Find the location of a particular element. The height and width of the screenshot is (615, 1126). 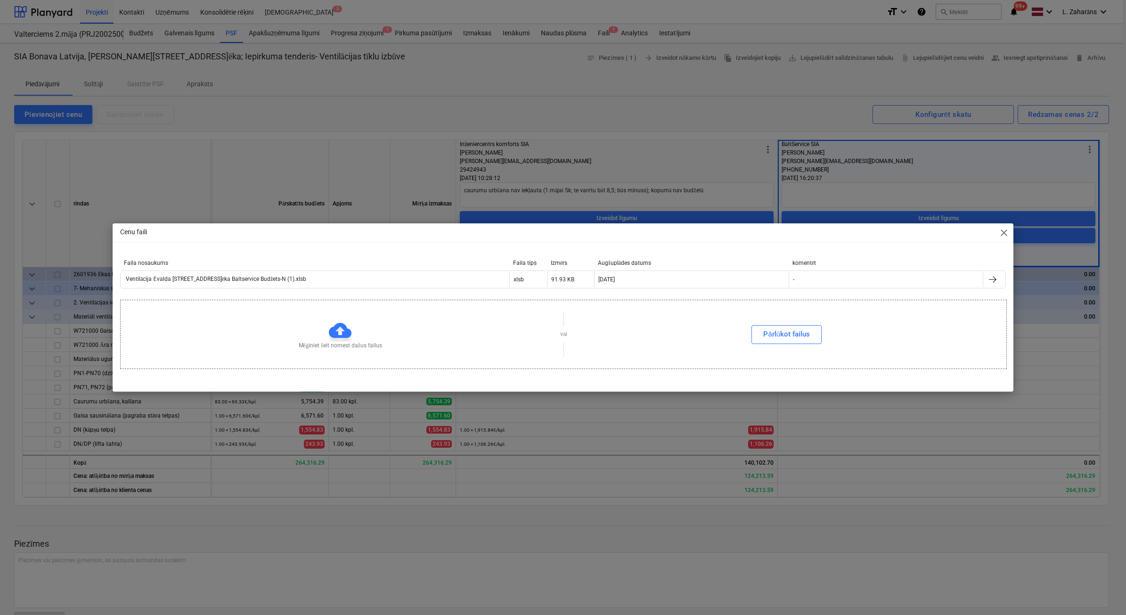

div: Izmērs is located at coordinates (571, 263).